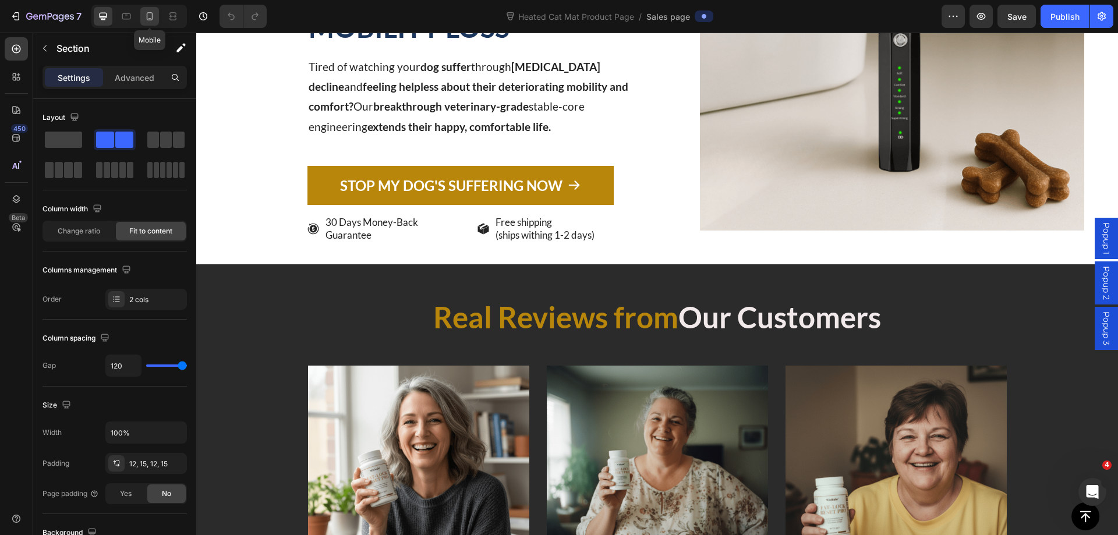  Describe the element at coordinates (264, 153) in the screenshot. I see `a: STOP MY DOG'S SUFFERING NOW` at that location.